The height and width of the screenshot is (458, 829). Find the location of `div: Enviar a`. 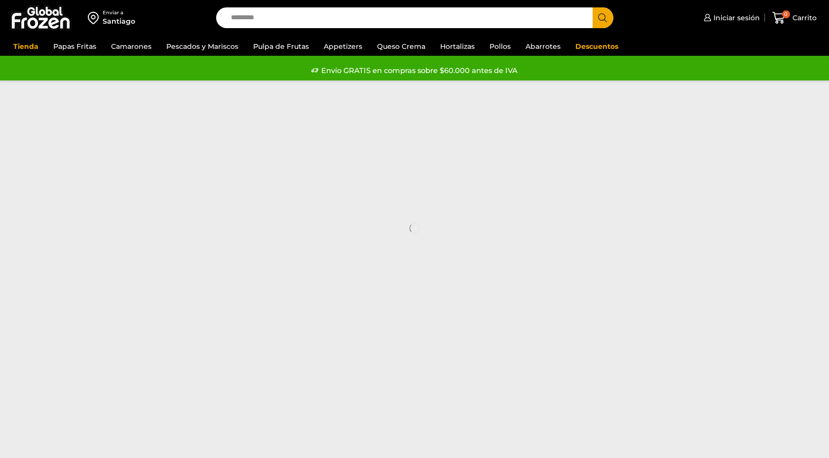

div: Enviar a is located at coordinates (119, 13).